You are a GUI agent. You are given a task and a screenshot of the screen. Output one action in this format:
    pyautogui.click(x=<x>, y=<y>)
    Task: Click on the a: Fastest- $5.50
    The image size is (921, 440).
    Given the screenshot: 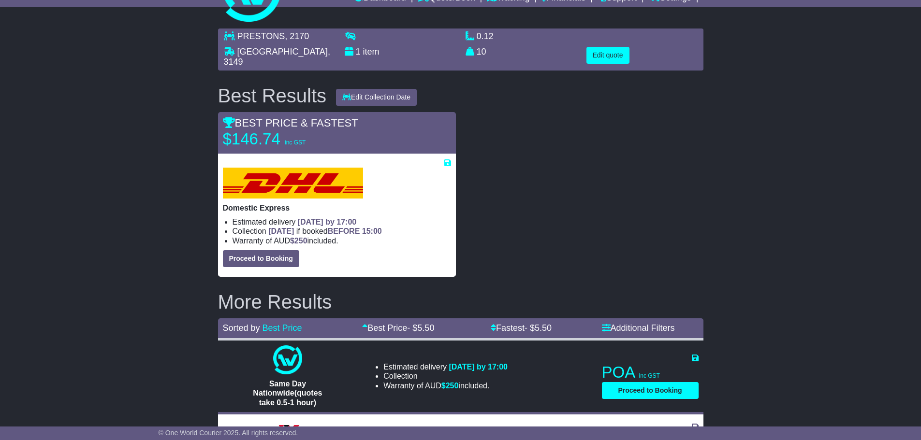 What is the action you would take?
    pyautogui.click(x=521, y=328)
    